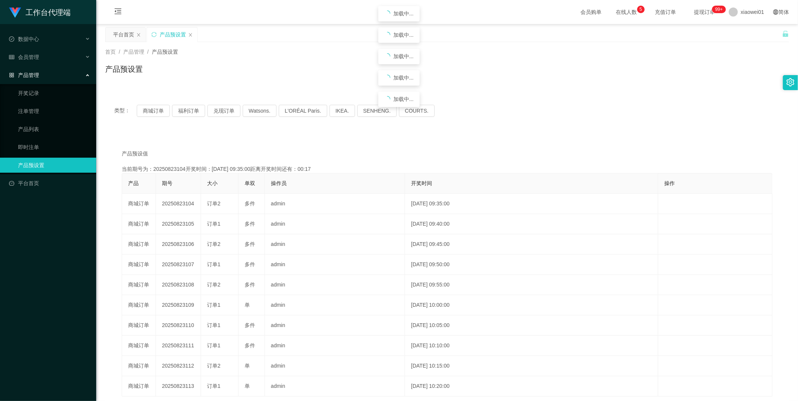 The height and width of the screenshot is (401, 798). I want to click on img: logo.9652507e.png, so click(15, 13).